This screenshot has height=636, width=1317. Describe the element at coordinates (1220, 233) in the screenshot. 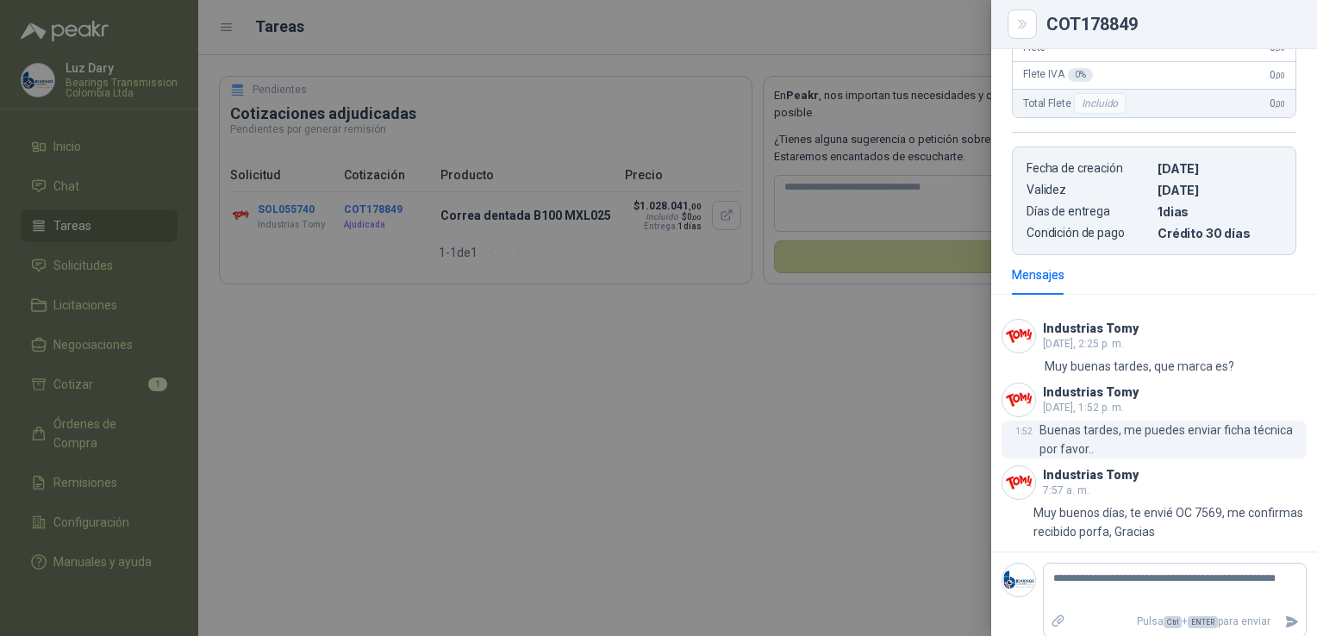

I see `p: Crédito 30 días` at that location.